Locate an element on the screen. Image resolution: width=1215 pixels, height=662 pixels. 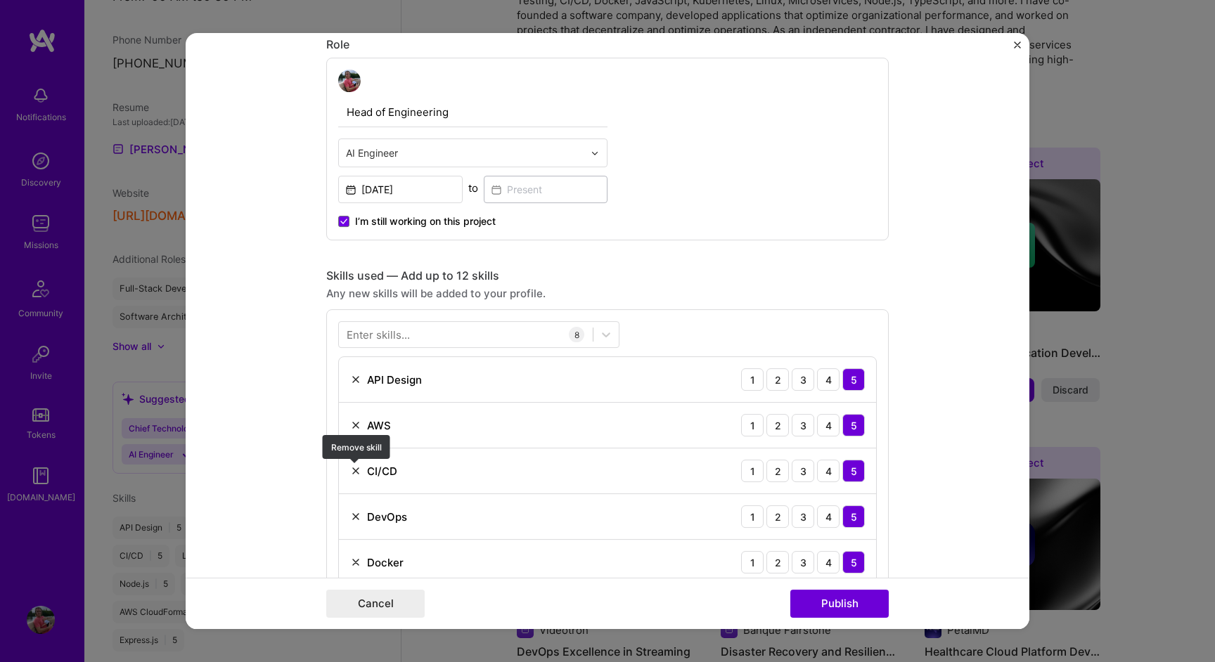
button: Publish is located at coordinates (840, 604).